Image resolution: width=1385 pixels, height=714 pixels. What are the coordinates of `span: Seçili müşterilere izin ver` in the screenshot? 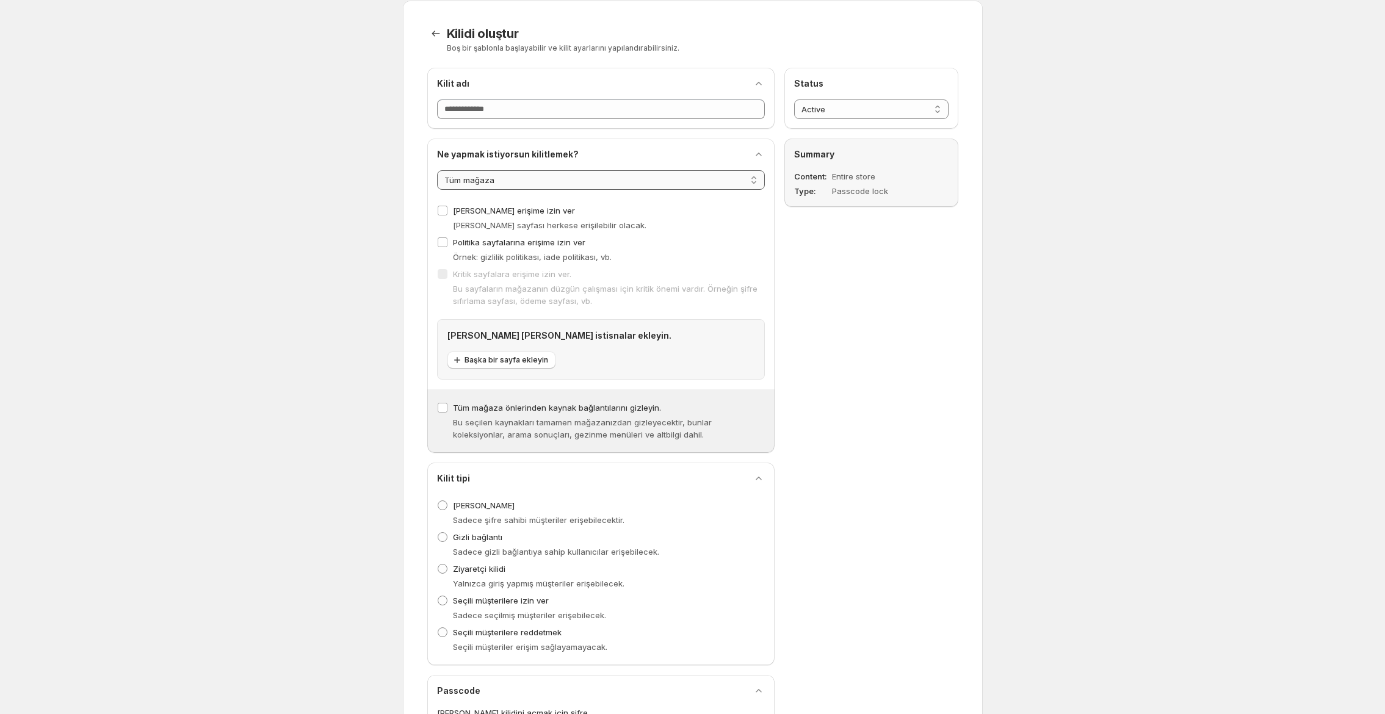 It's located at (501, 601).